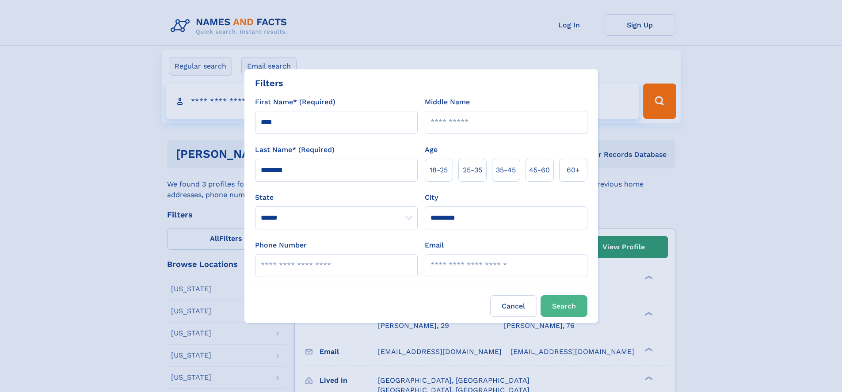 The height and width of the screenshot is (392, 842). I want to click on label: Last Name* (Required), so click(295, 150).